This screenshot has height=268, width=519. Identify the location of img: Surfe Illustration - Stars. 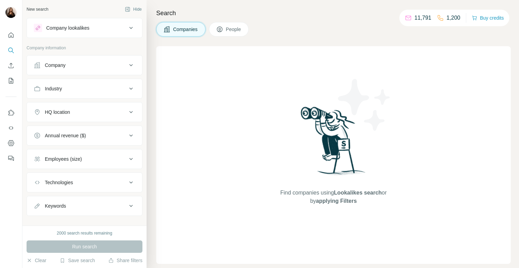
(364, 105).